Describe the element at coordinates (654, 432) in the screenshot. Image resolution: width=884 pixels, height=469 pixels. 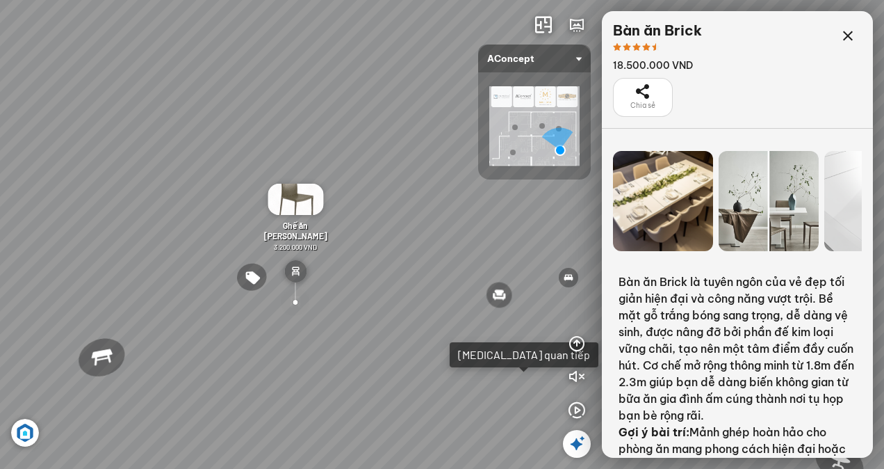
I see `strong: Gợi ý bài trí:` at that location.